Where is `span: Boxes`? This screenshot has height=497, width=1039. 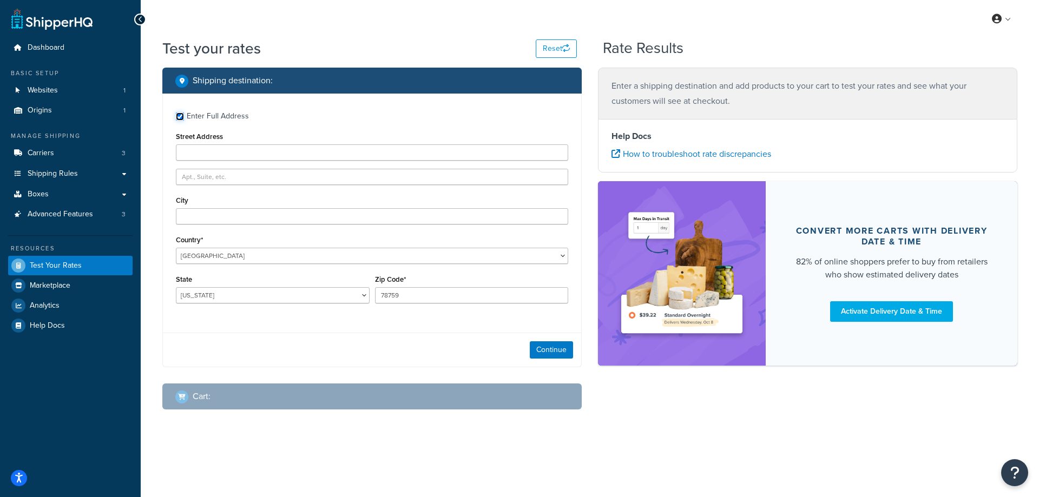
span: Boxes is located at coordinates (38, 194).